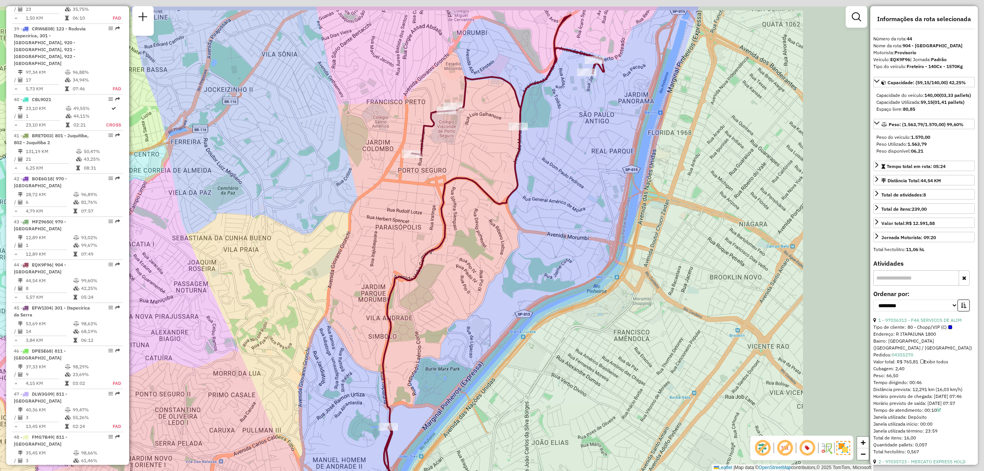  What do you see at coordinates (49, 324) in the screenshot?
I see `td: 53,69 KM` at bounding box center [49, 324].